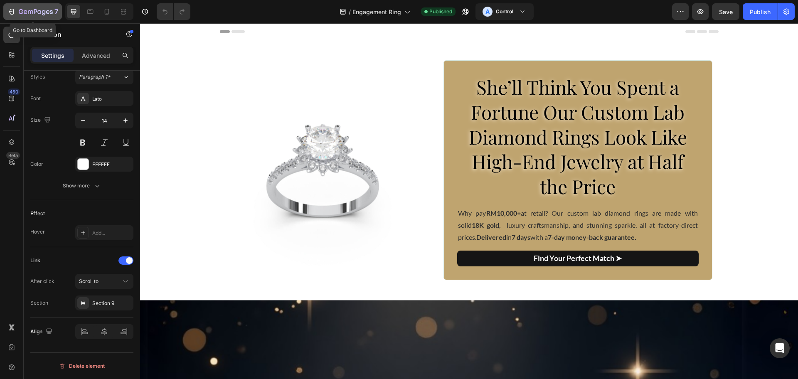 Image resolution: width=798 pixels, height=379 pixels. I want to click on div: Link, so click(35, 260).